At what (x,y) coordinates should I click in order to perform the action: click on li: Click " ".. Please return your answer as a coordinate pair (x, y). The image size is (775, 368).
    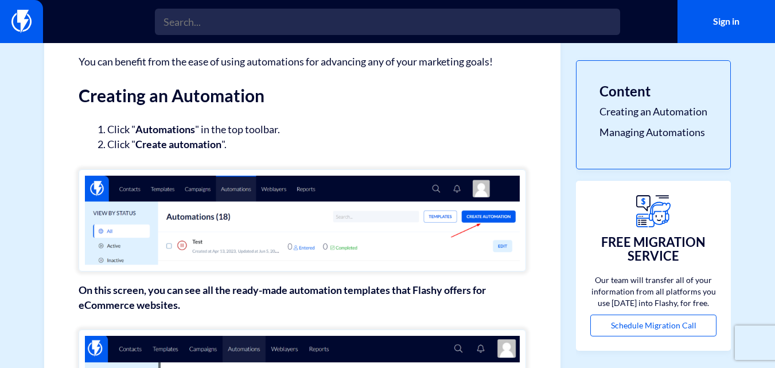
    Looking at the image, I should click on (302, 144).